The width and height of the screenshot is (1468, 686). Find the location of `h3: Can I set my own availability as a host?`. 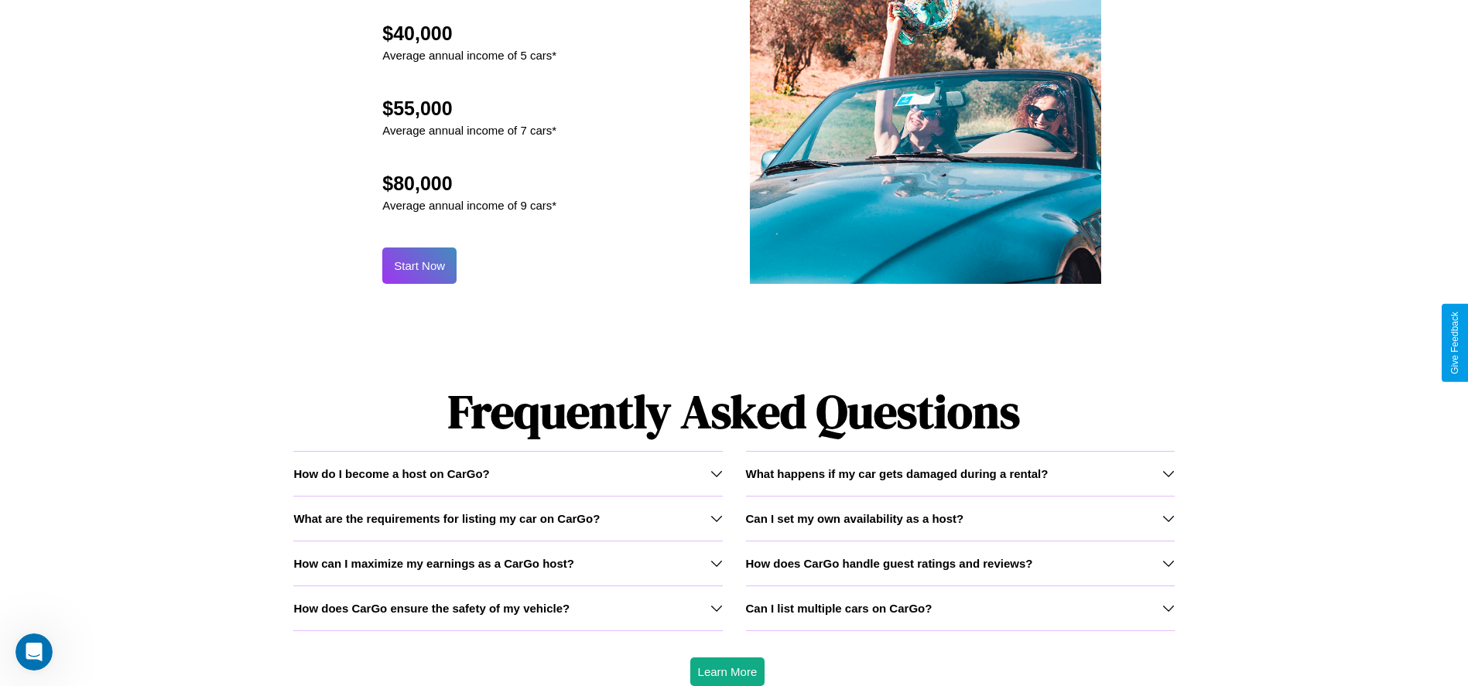

h3: Can I set my own availability as a host? is located at coordinates (855, 518).